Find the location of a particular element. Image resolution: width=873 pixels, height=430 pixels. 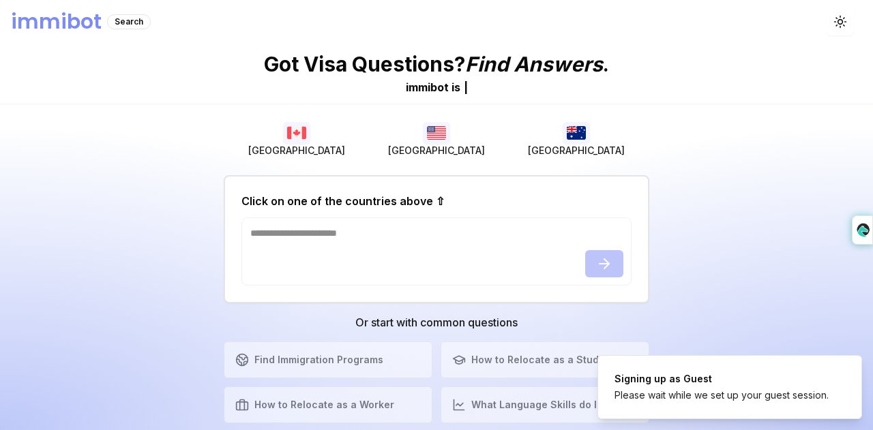

h1: immibot is located at coordinates (56, 22).